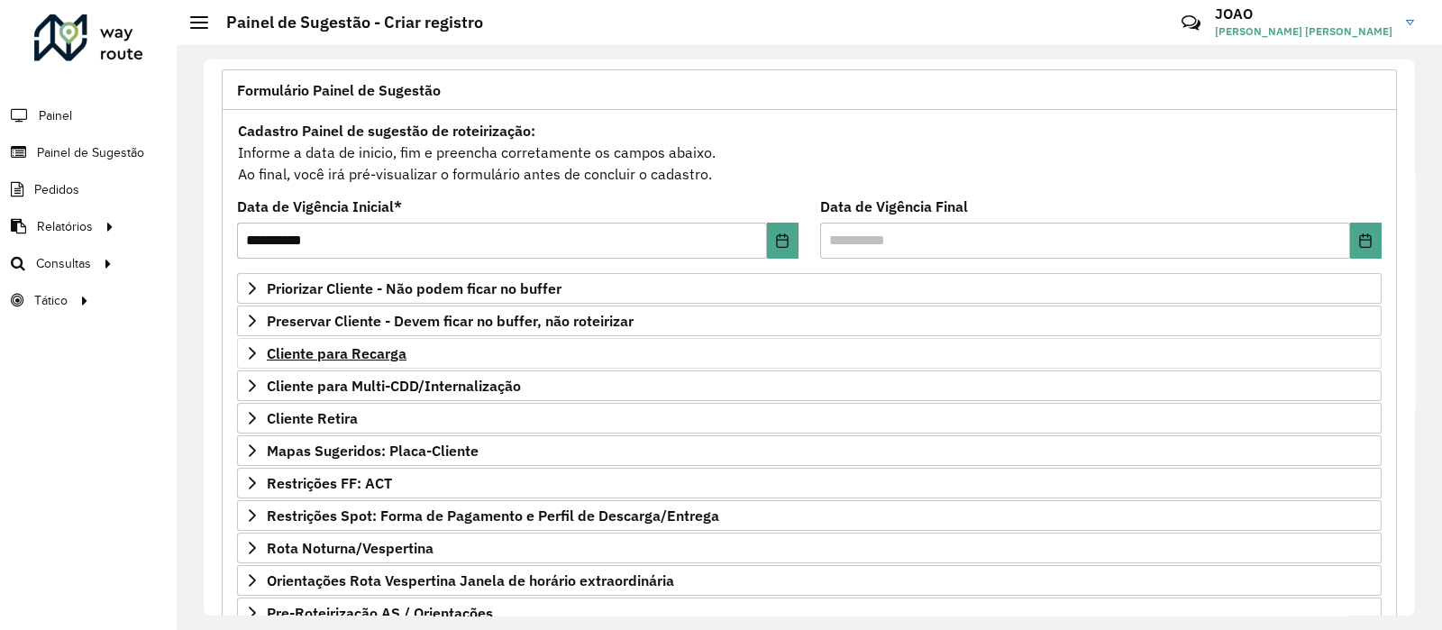  Describe the element at coordinates (809, 483) in the screenshot. I see `a: Restrições FF: ACT` at that location.